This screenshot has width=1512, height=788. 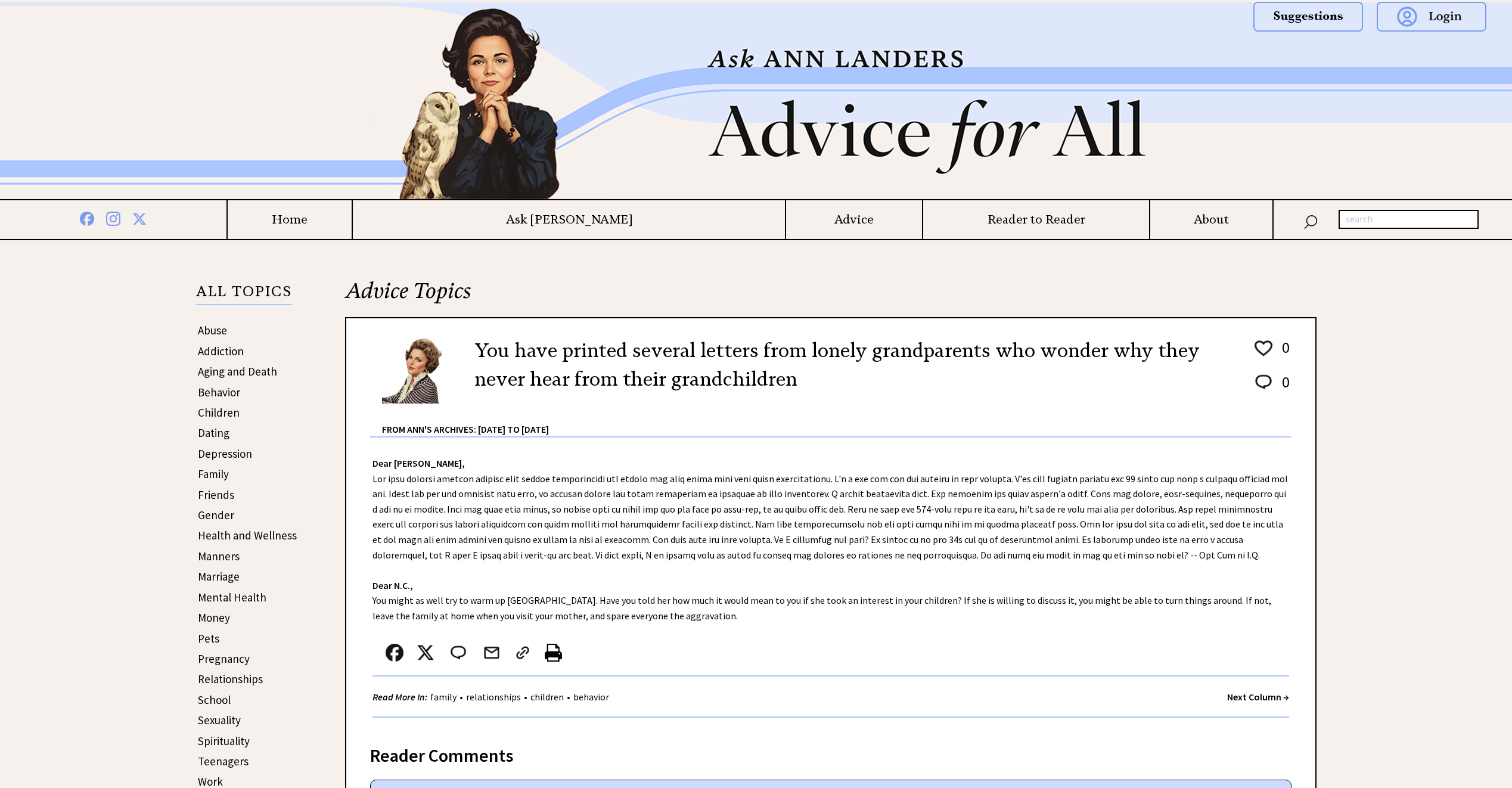 What do you see at coordinates (1308, 17) in the screenshot?
I see `img: suggestions.png` at bounding box center [1308, 17].